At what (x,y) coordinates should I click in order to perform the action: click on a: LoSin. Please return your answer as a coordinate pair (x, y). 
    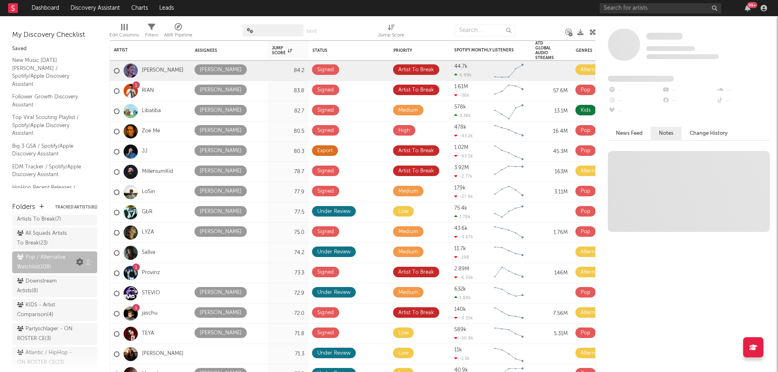
    Looking at the image, I should click on (148, 192).